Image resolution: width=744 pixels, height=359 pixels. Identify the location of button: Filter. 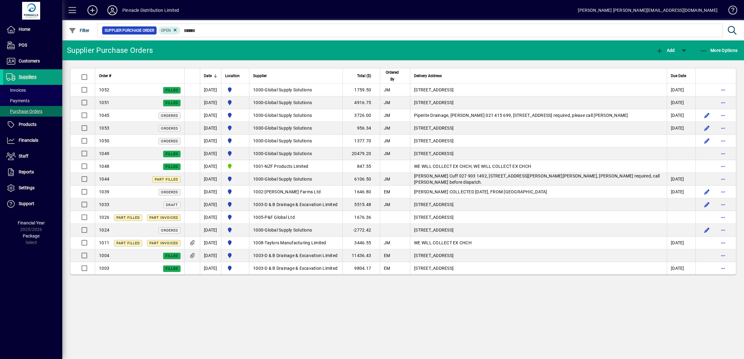
(79, 30).